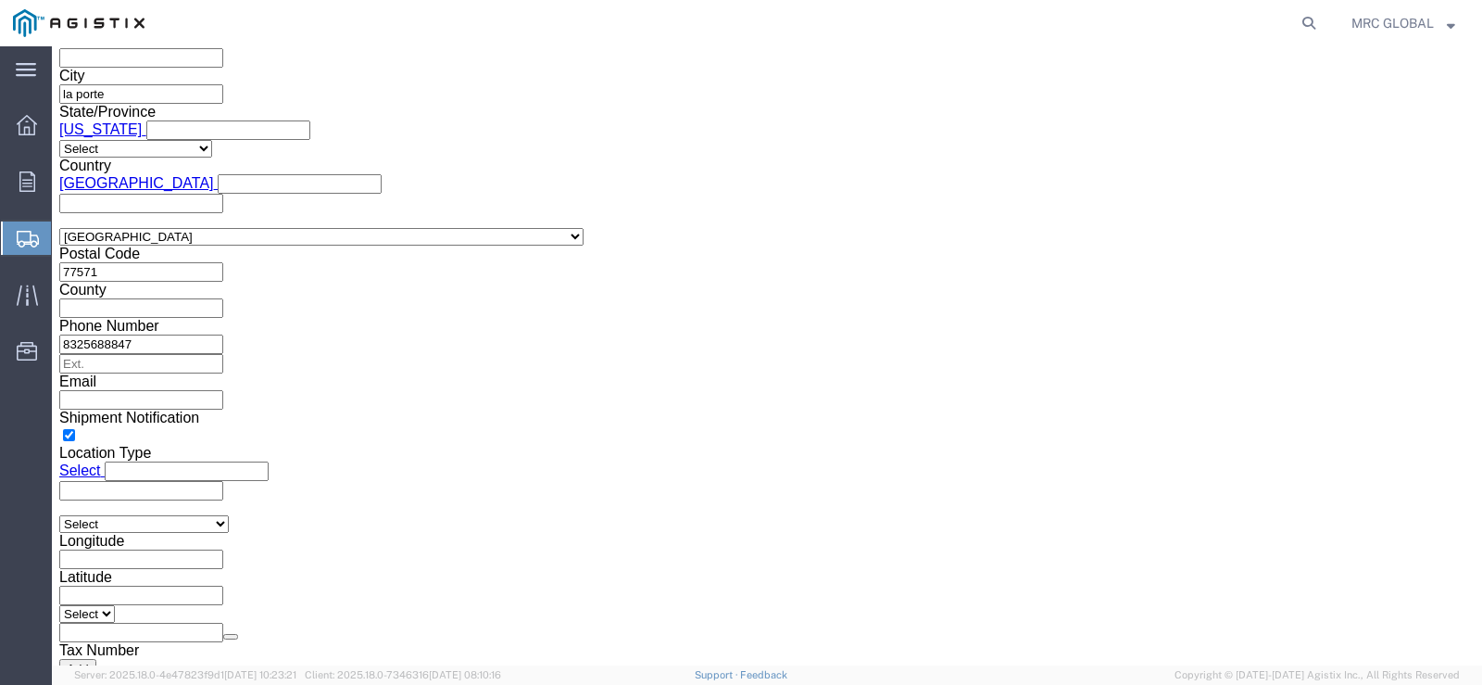  Describe the element at coordinates (1392, 23) in the screenshot. I see `span: MRC GLOBAL` at that location.